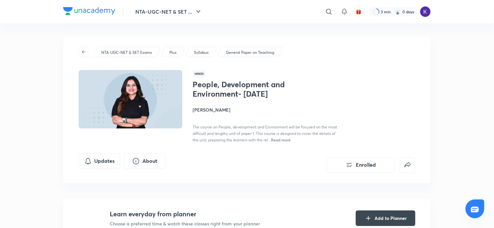  I want to click on p: General Paper on Teaching, so click(250, 52).